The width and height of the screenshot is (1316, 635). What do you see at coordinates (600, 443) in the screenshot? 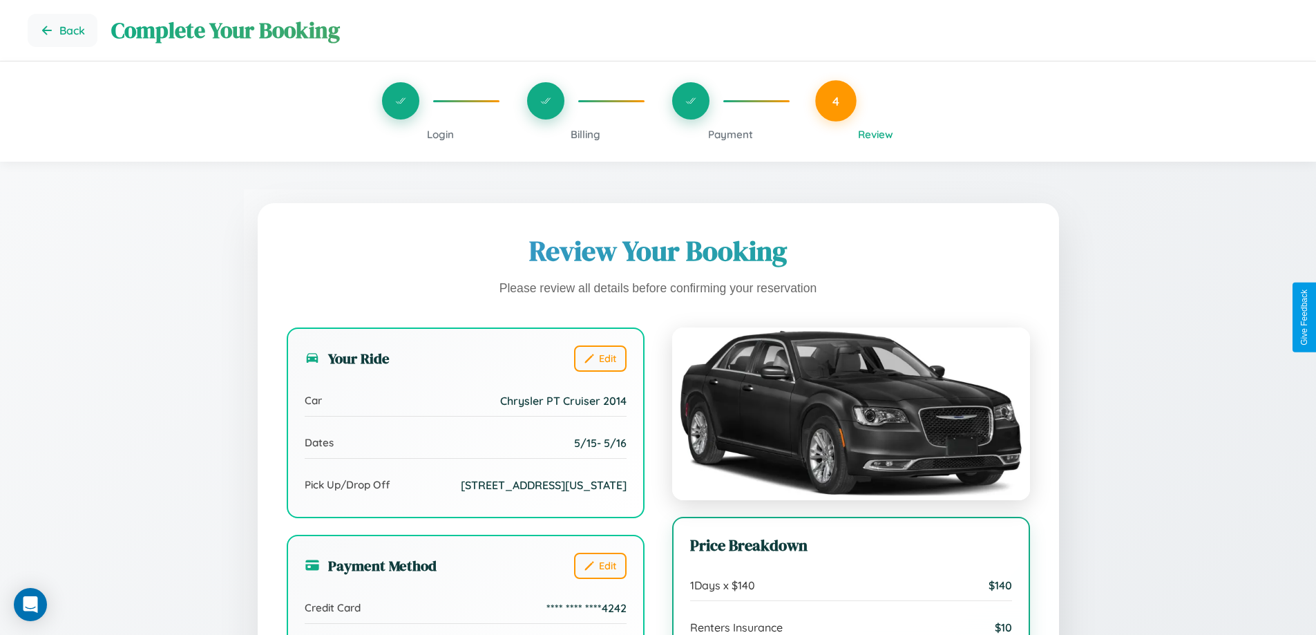
I see `span: 5 / 15 - 5 / 16` at bounding box center [600, 443].